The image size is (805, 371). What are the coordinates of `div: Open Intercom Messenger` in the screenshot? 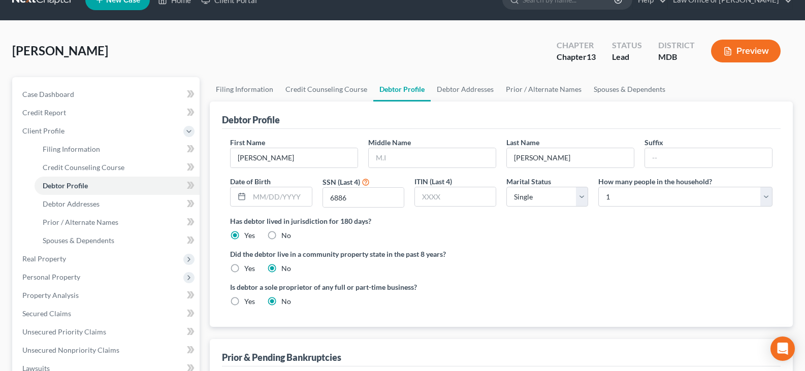 It's located at (783, 349).